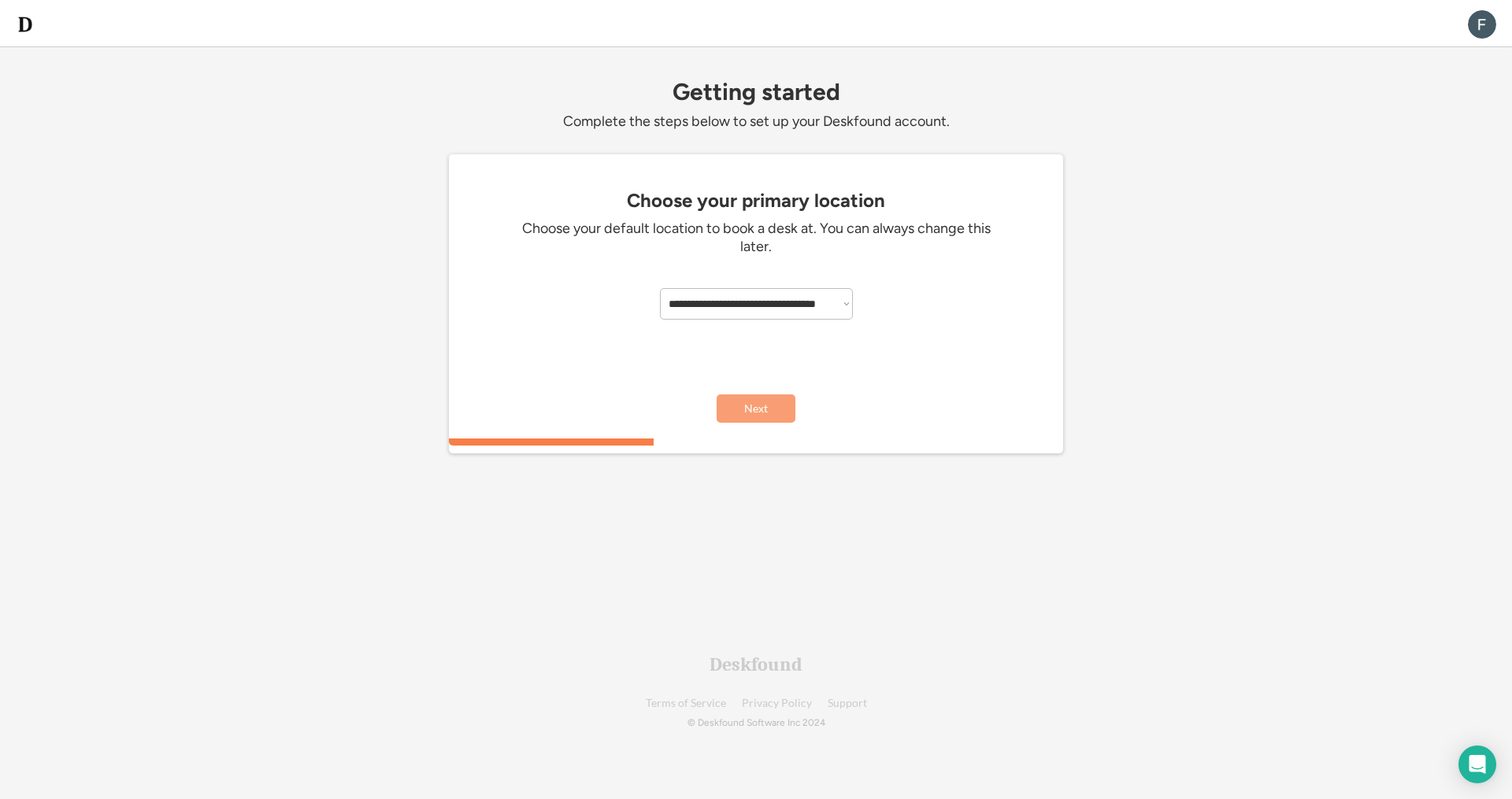 The height and width of the screenshot is (799, 1512). What do you see at coordinates (756, 409) in the screenshot?
I see `button: Next` at bounding box center [756, 409].